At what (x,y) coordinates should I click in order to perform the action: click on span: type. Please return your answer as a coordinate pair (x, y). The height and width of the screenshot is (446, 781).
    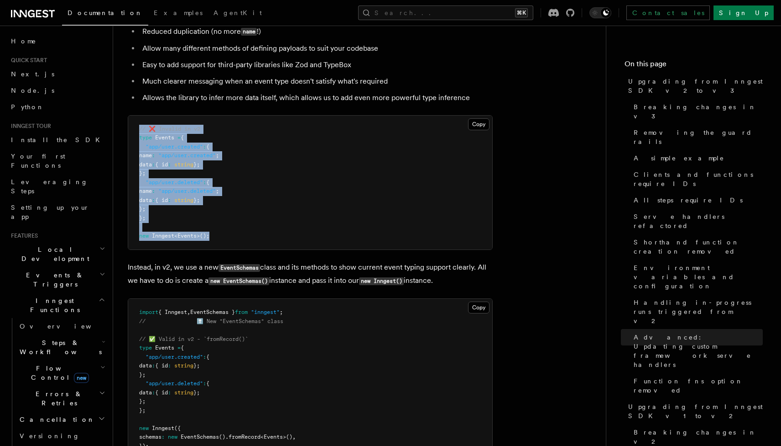
    Looking at the image, I should click on (146, 137).